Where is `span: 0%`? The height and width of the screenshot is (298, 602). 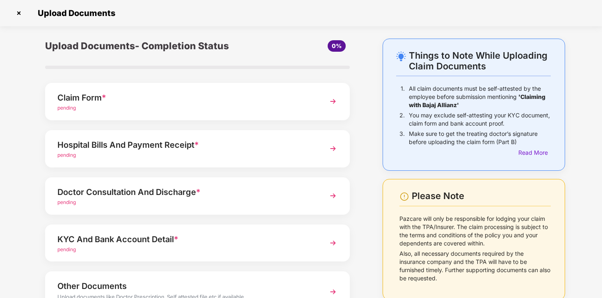
span: 0% is located at coordinates (336, 45).